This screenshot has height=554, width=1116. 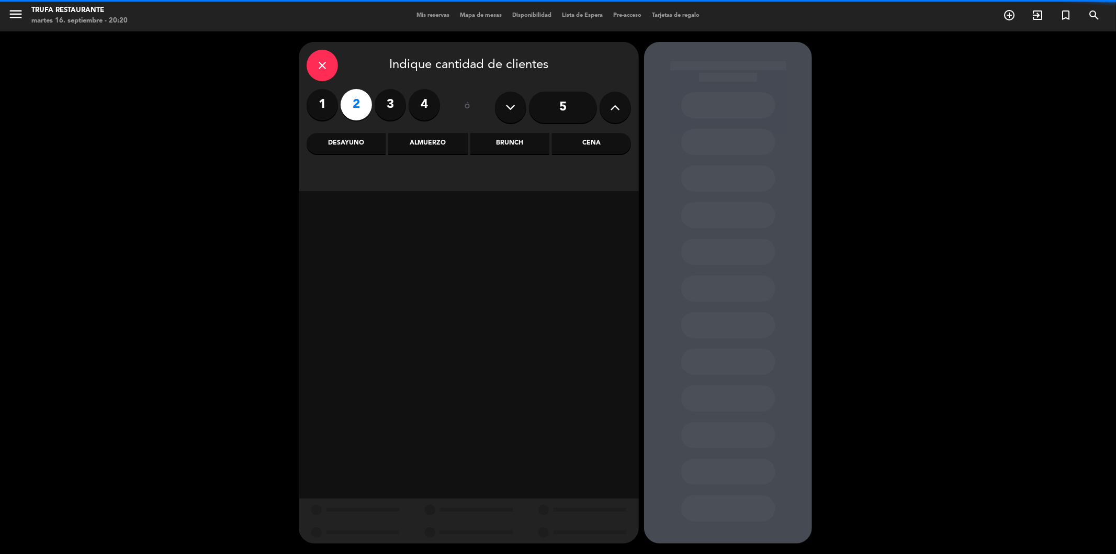 What do you see at coordinates (428, 143) in the screenshot?
I see `div: Almuerzo` at bounding box center [428, 143].